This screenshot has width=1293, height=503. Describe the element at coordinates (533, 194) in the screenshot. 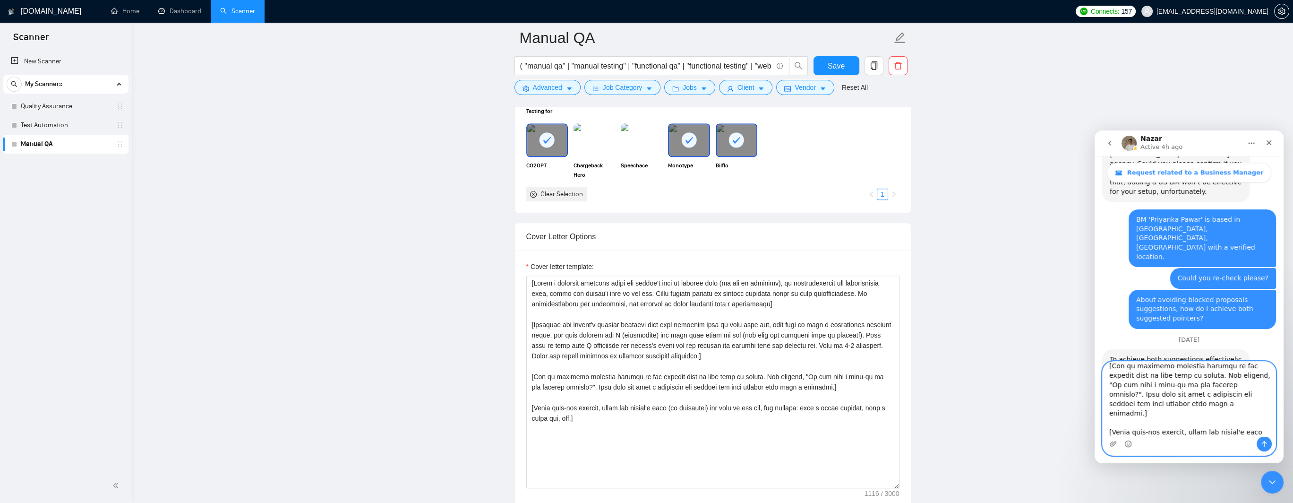

I see `span: close-circle` at that location.